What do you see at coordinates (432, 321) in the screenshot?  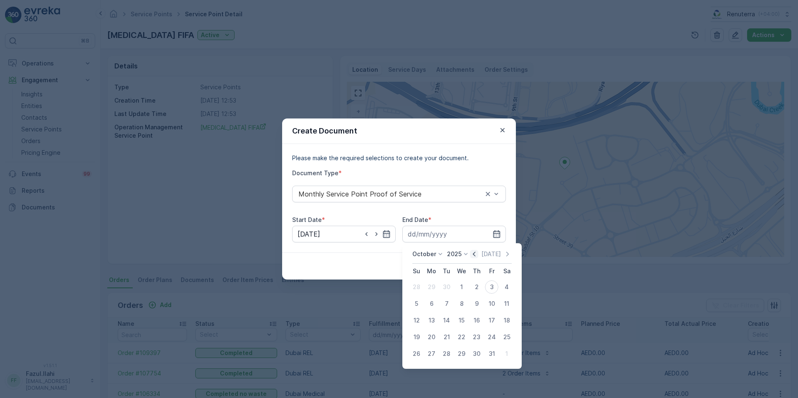 I see `div: 13` at bounding box center [432, 321].